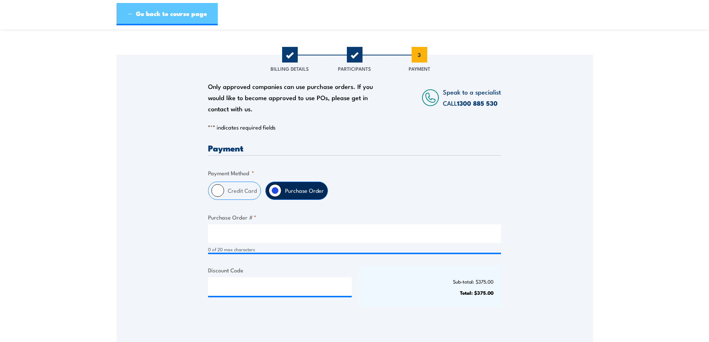  What do you see at coordinates (354, 217) in the screenshot?
I see `label: Purchase Order #` at bounding box center [354, 217].